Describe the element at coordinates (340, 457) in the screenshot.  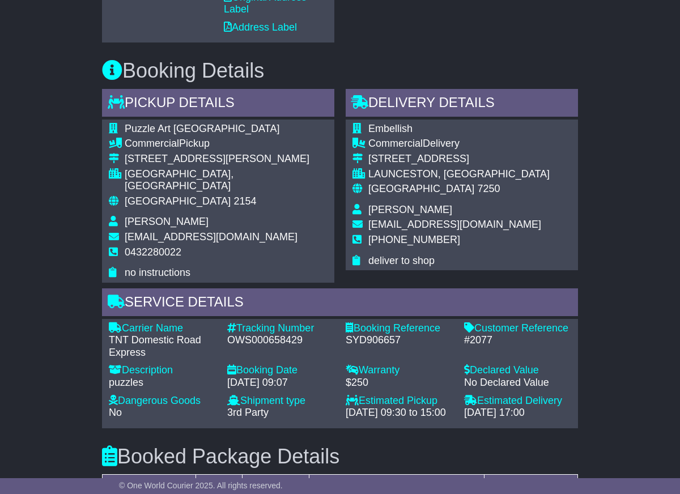
I see `h3: Booked Package Details` at that location.